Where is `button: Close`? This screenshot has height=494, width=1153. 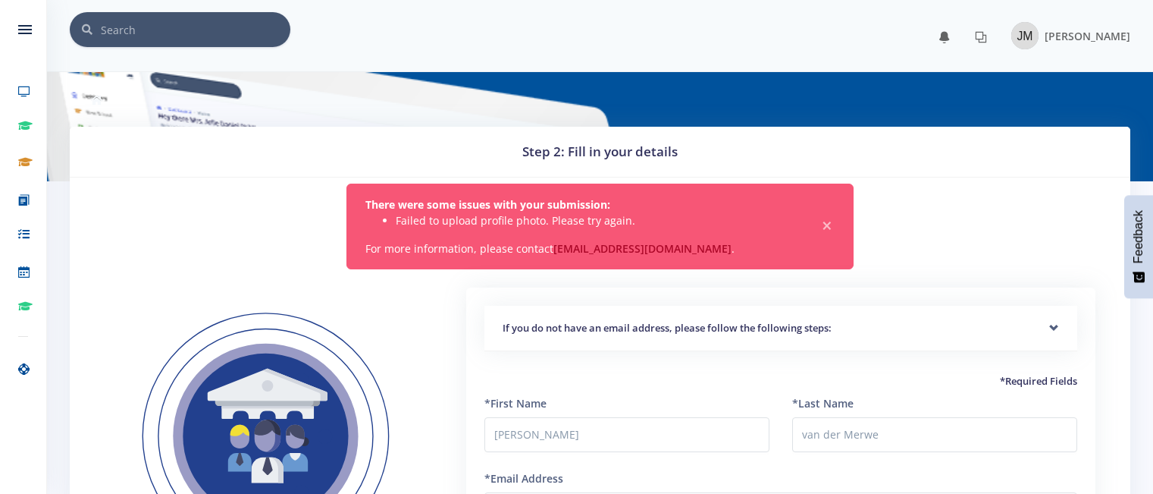 button: Close is located at coordinates (827, 226).